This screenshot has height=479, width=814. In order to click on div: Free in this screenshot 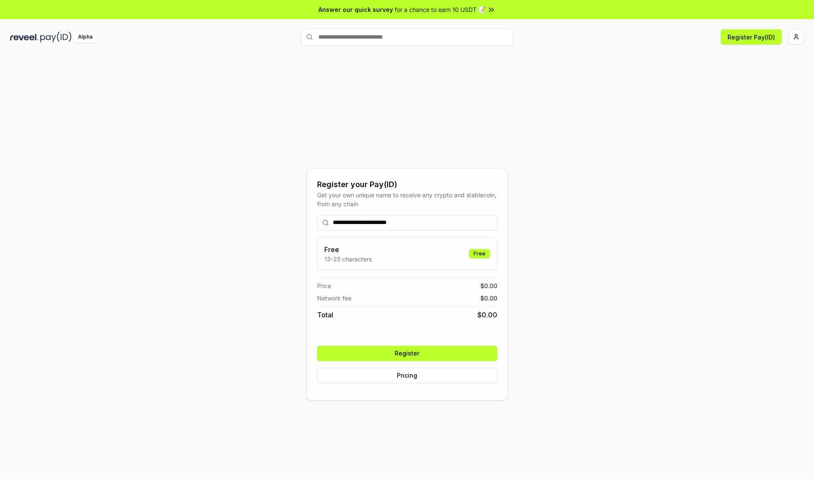, I will do `click(480, 254)`.